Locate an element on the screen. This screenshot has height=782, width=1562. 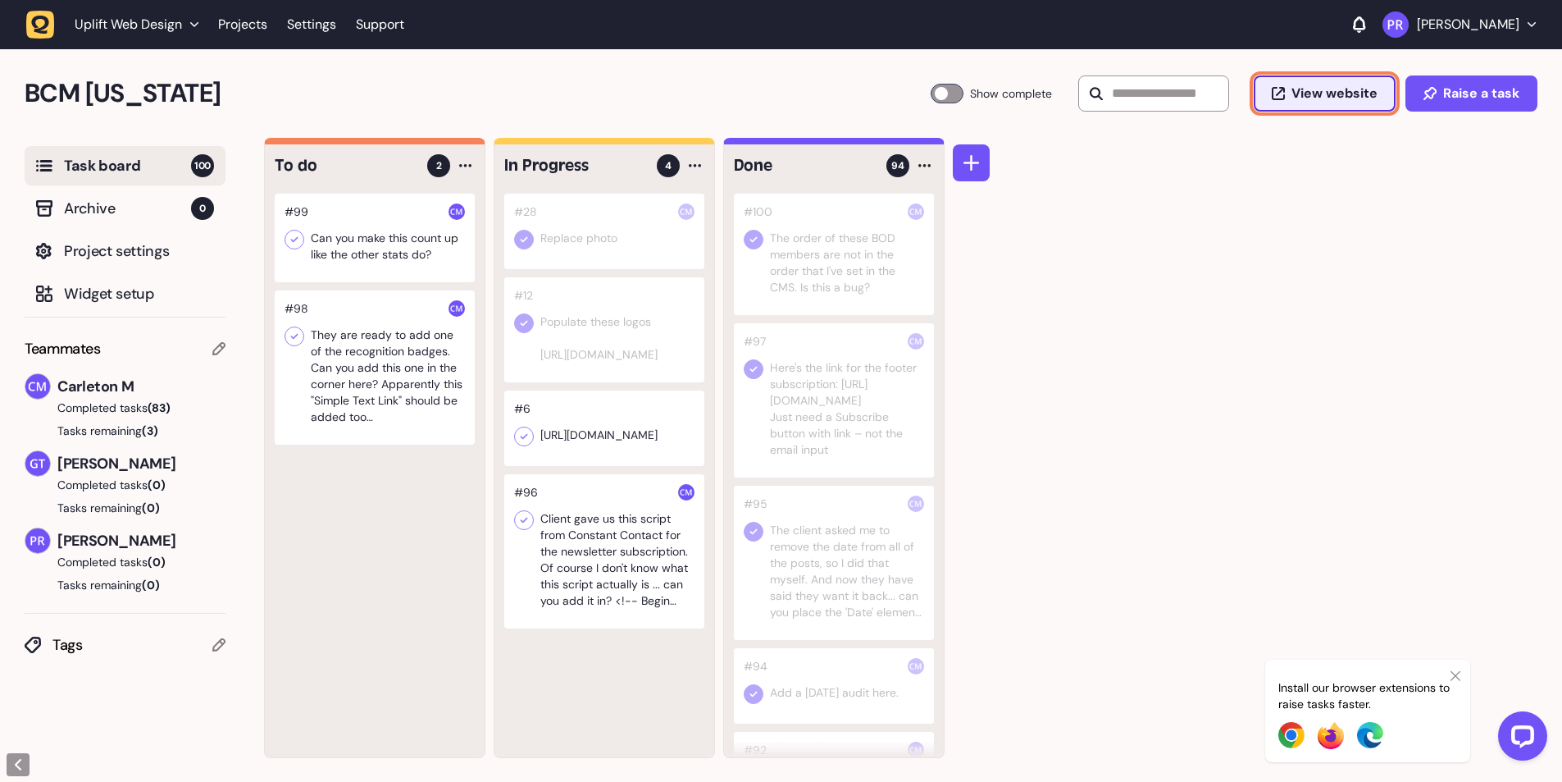
h4: Done is located at coordinates (805, 166).